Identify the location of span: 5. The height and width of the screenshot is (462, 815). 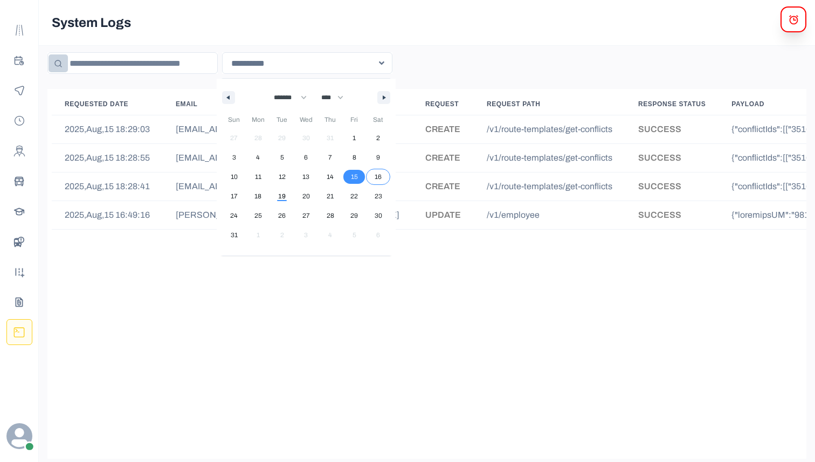
(282, 157).